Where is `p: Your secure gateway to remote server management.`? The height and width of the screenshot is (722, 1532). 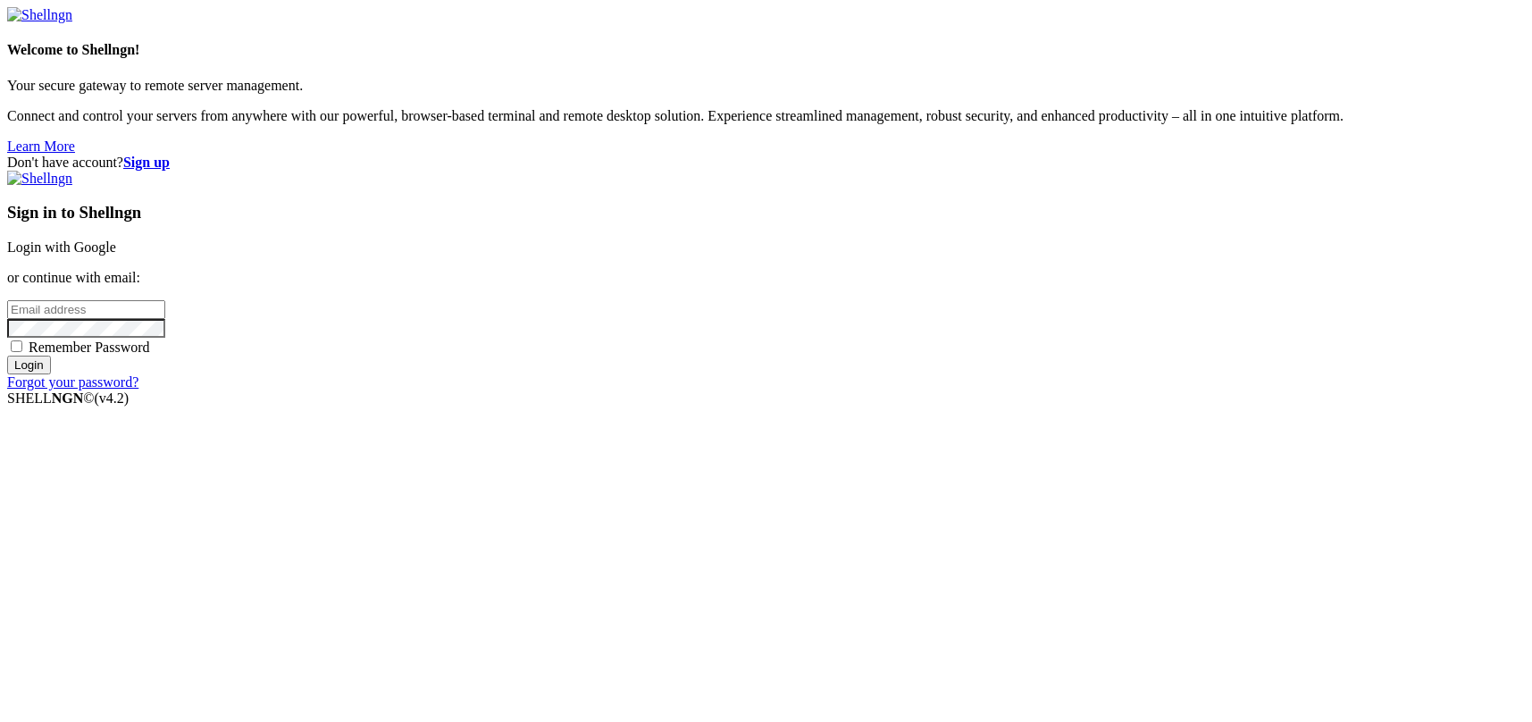 p: Your secure gateway to remote server management. is located at coordinates (766, 86).